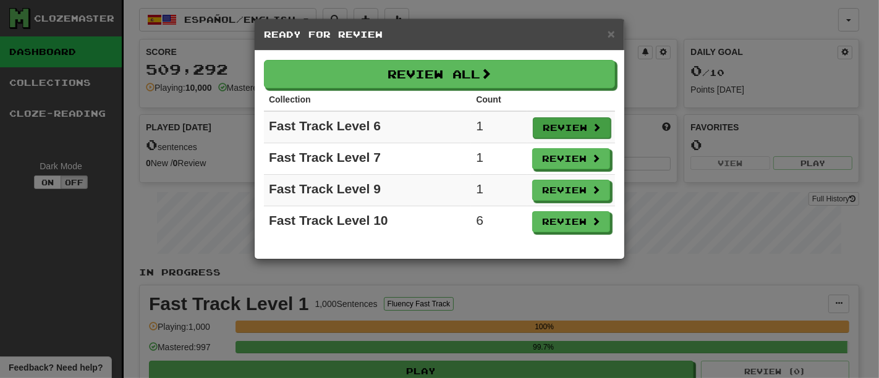  Describe the element at coordinates (367, 222) in the screenshot. I see `td: Fast Track Level 10` at that location.